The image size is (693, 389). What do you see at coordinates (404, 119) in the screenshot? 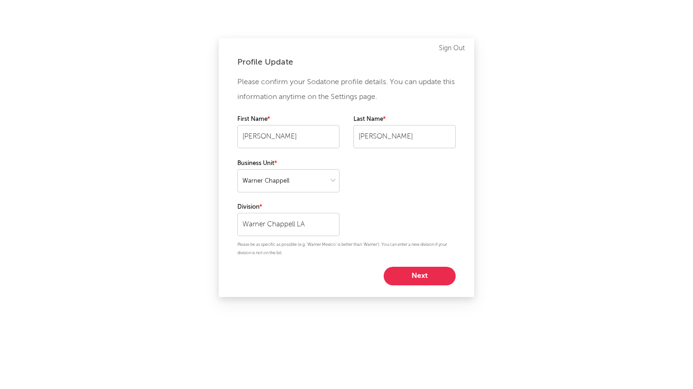
I see `label: Last Name` at bounding box center [404, 119].